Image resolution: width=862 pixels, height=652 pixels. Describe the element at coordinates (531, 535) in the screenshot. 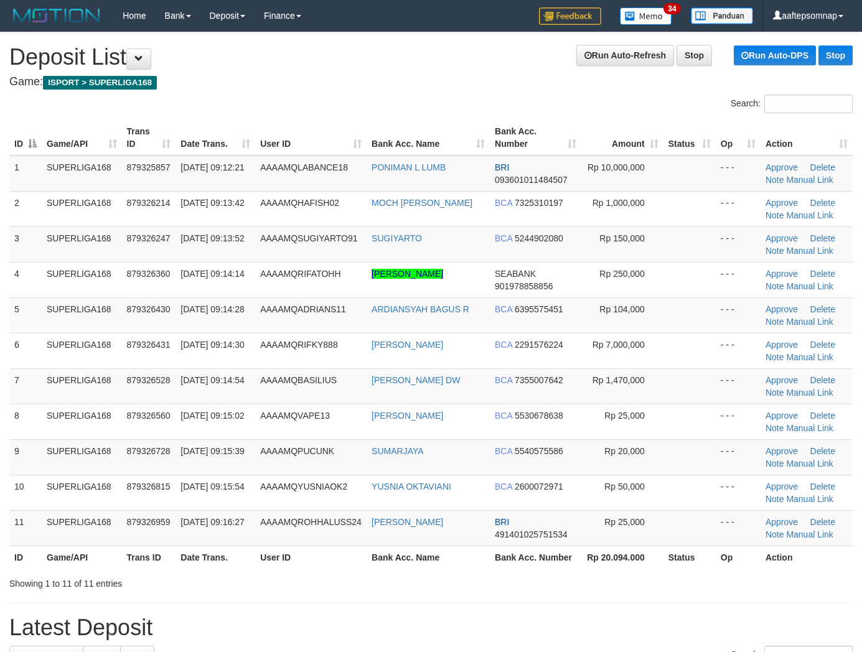

I see `span: Copy 491401025751534 to clipboard` at that location.